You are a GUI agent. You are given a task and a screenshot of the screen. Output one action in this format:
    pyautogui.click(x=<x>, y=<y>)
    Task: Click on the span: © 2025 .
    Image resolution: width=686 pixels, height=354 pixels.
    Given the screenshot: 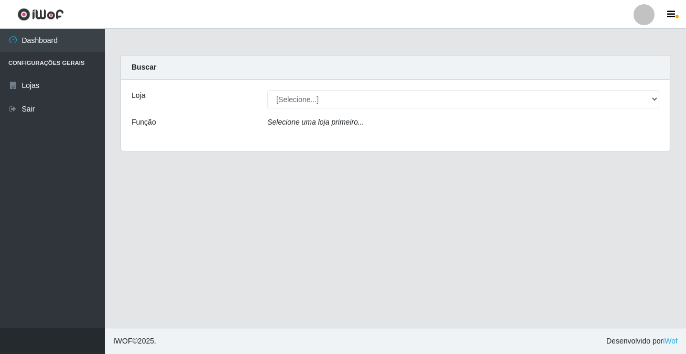 What is the action you would take?
    pyautogui.click(x=135, y=341)
    